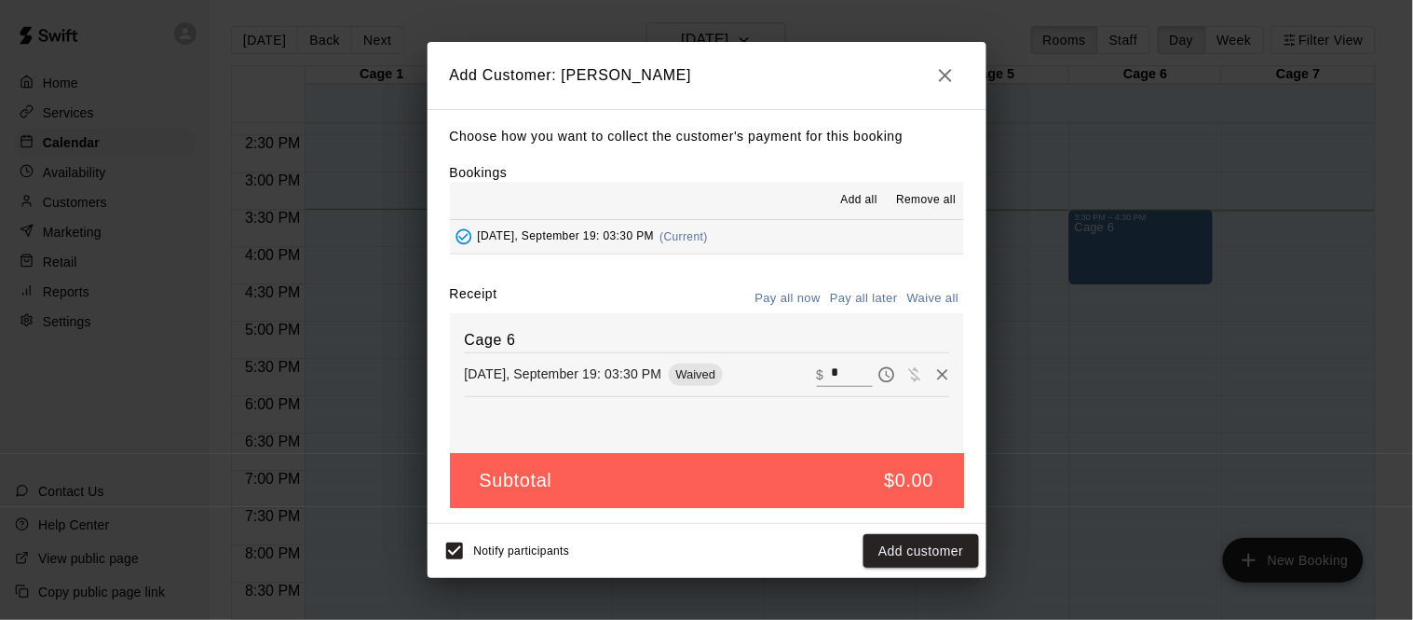 The image size is (1413, 620). Describe the element at coordinates (788, 298) in the screenshot. I see `button: Pay all now` at that location.